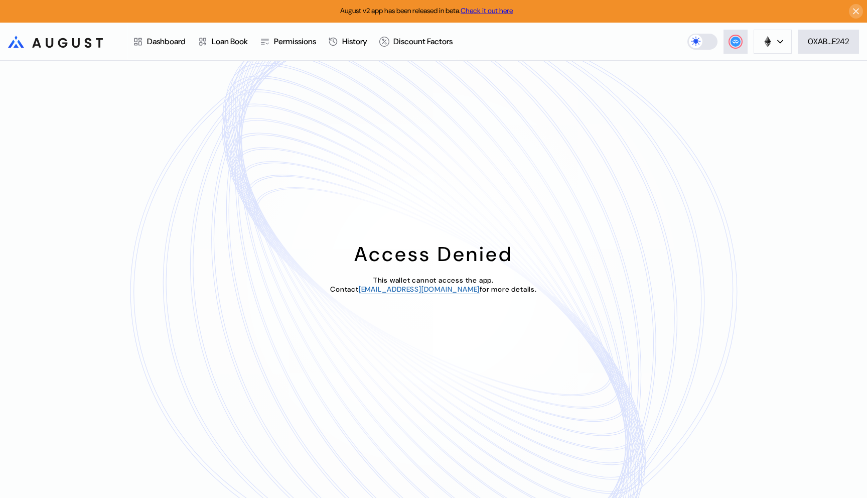 Image resolution: width=867 pixels, height=498 pixels. I want to click on img: chain logo, so click(768, 42).